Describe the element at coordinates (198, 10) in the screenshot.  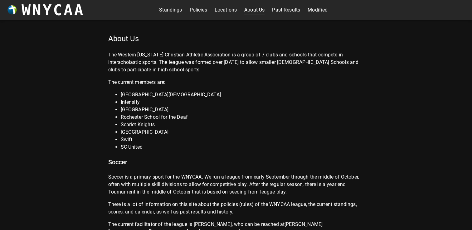
I see `a: Policies` at that location.